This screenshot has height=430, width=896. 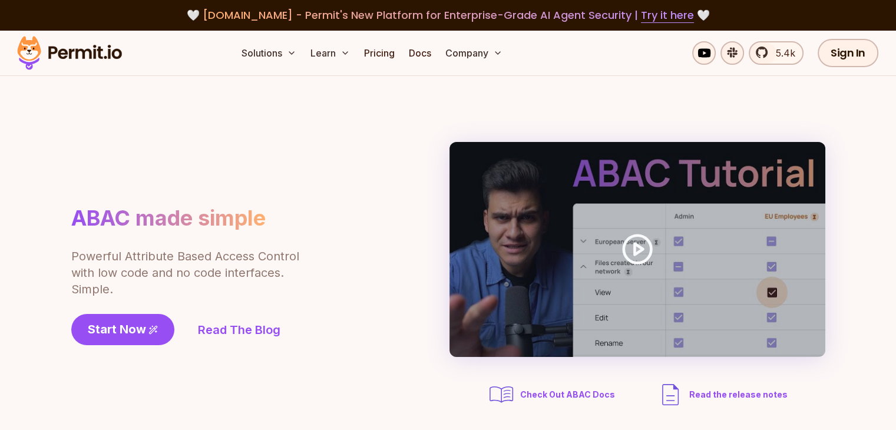 I want to click on a: Check Out ABAC Docs, so click(x=552, y=394).